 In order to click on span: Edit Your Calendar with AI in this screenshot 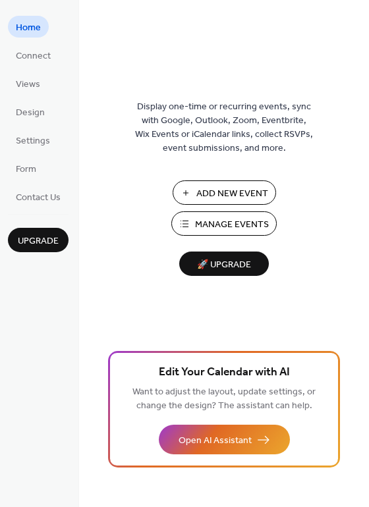, I will do `click(224, 373)`.